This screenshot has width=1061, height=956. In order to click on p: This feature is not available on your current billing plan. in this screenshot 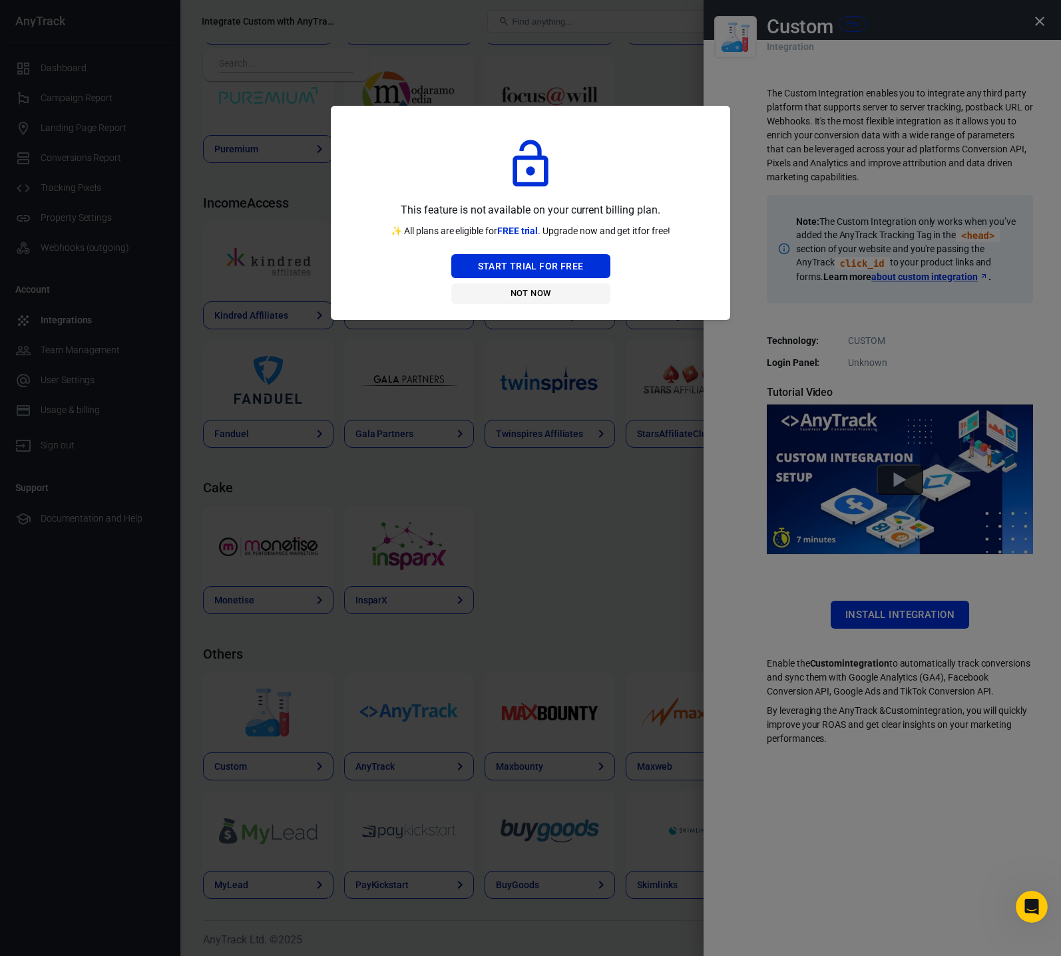, I will do `click(530, 210)`.